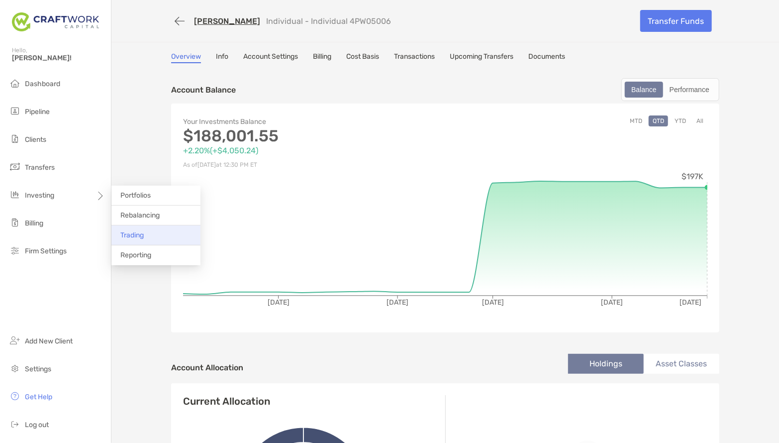 This screenshot has height=443, width=779. I want to click on div: Balance, so click(644, 90).